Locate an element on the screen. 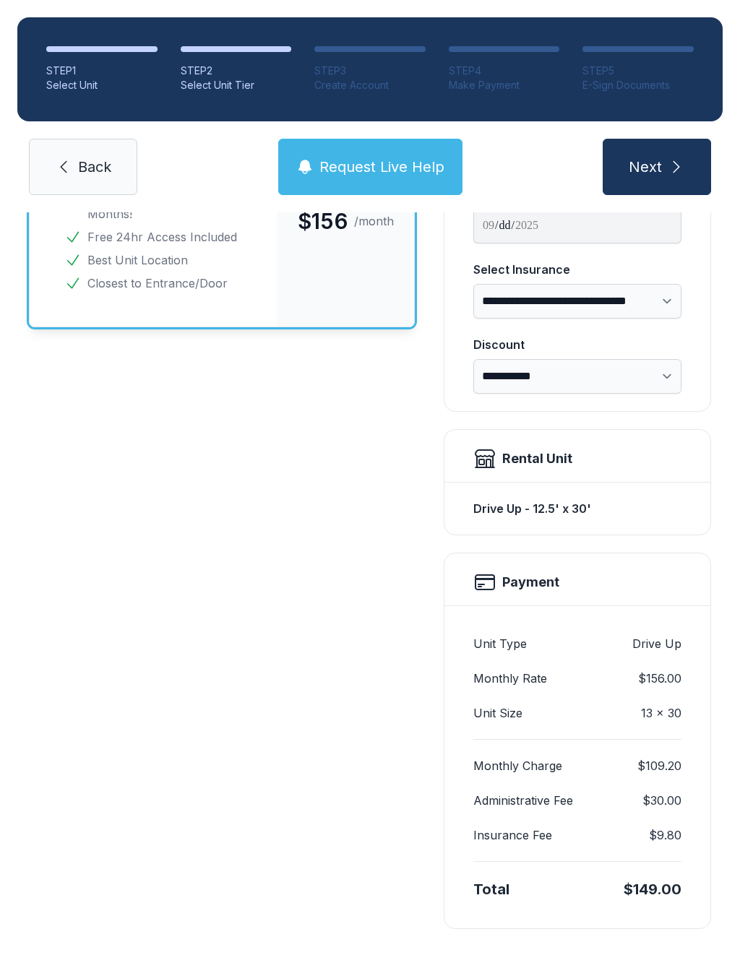 The width and height of the screenshot is (740, 955). dt: Monthly Charge is located at coordinates (517, 766).